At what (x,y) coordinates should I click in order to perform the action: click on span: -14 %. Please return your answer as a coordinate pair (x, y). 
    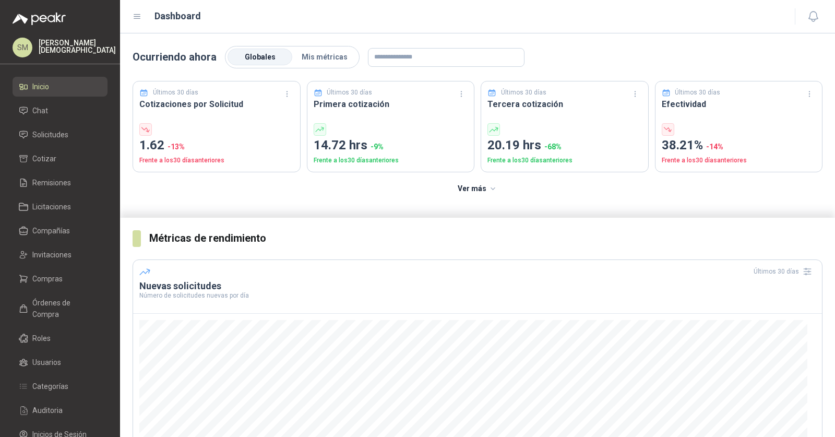
    Looking at the image, I should click on (714, 147).